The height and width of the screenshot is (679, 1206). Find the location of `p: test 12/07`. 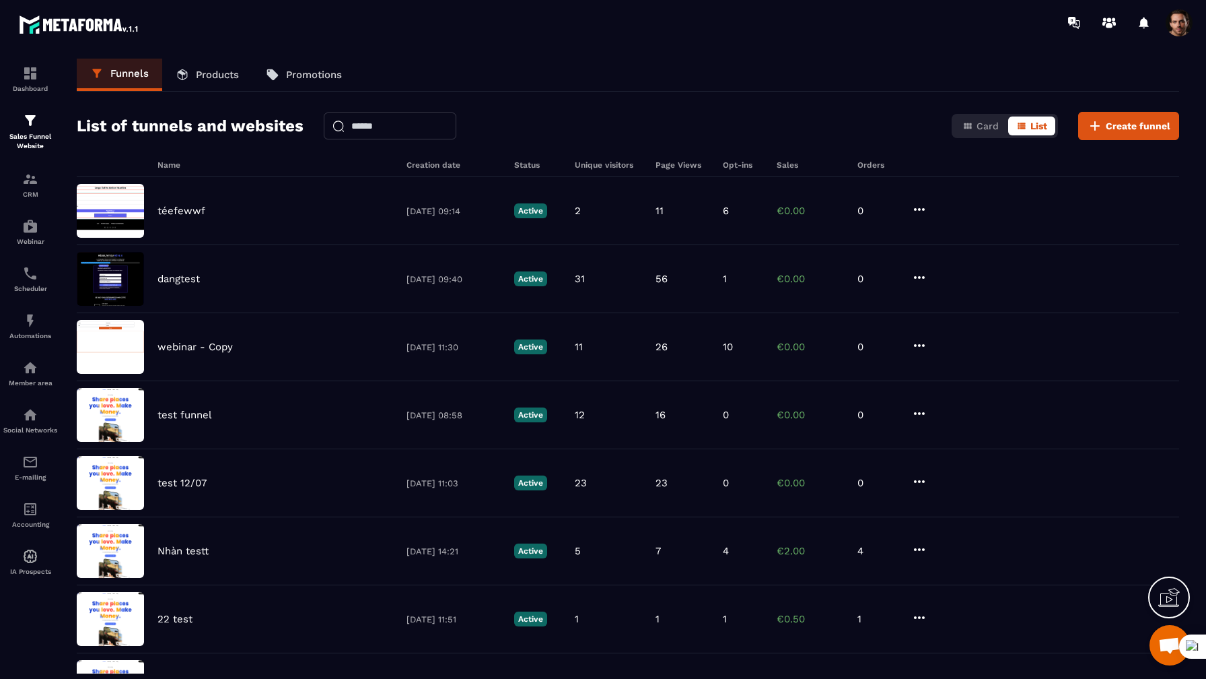

p: test 12/07 is located at coordinates (182, 483).